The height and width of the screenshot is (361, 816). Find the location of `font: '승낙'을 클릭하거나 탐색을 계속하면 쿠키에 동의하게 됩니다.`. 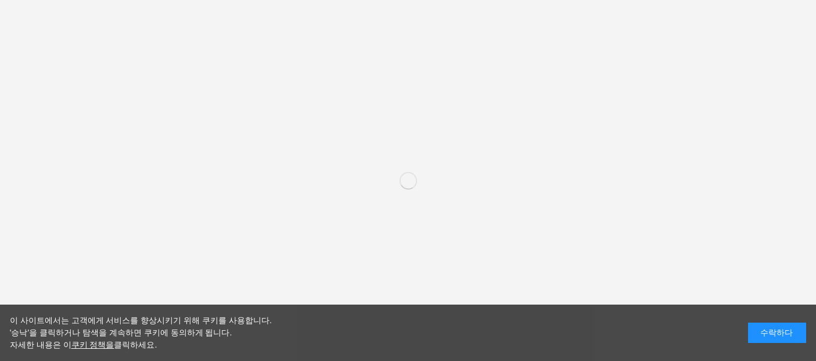

font: '승낙'을 클릭하거나 탐색을 계속하면 쿠키에 동의하게 됩니다. is located at coordinates (121, 332).